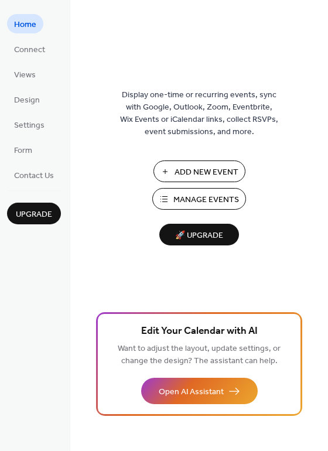  Describe the element at coordinates (25, 25) in the screenshot. I see `span: Home` at that location.